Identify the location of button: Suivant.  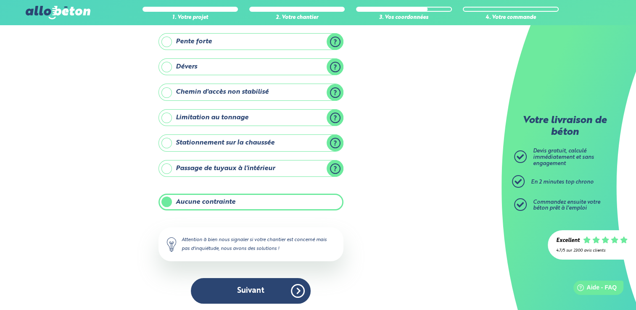
(251, 291).